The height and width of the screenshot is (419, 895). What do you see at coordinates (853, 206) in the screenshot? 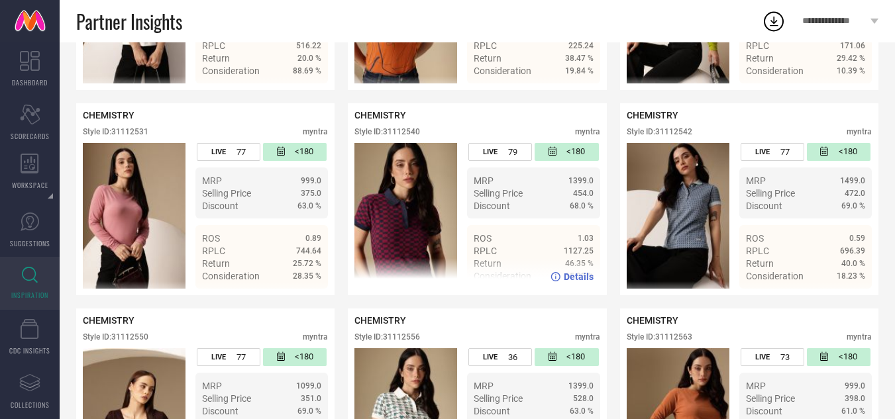
I see `span: 69.0 %` at bounding box center [853, 206].